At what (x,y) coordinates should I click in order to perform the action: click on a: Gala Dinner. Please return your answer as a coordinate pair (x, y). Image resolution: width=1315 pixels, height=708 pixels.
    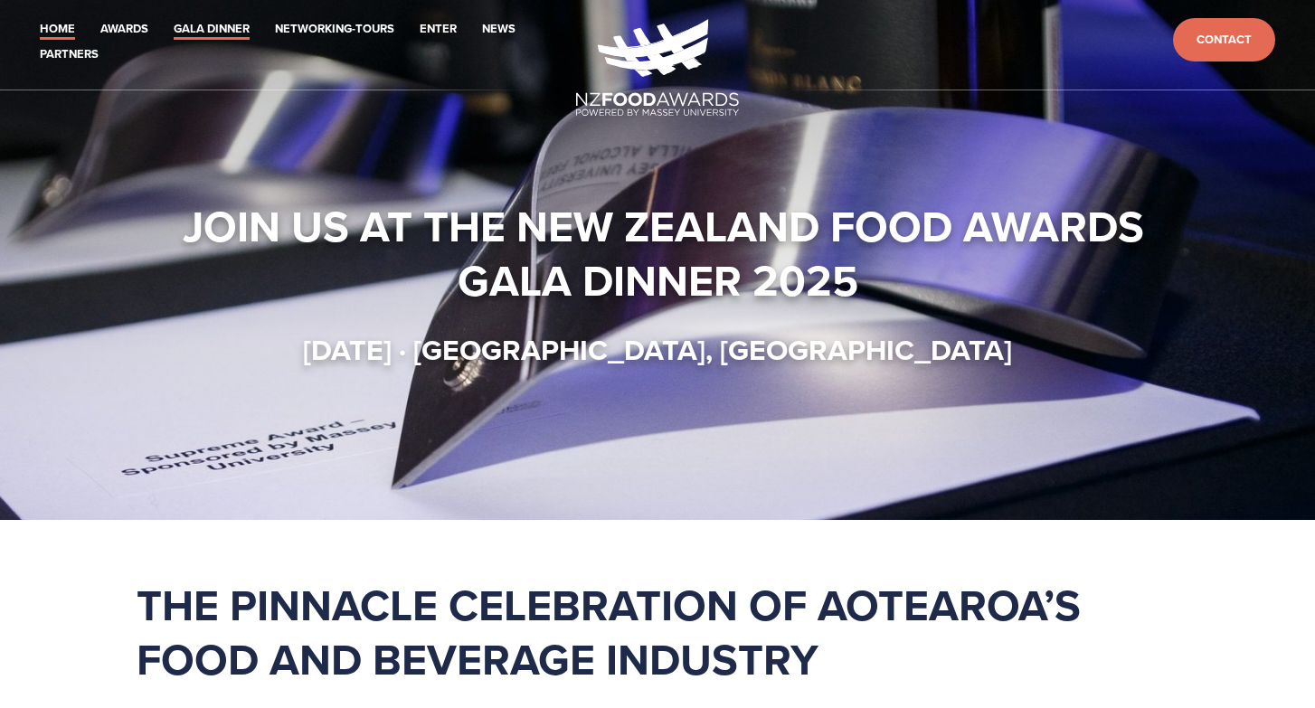
    Looking at the image, I should click on (212, 29).